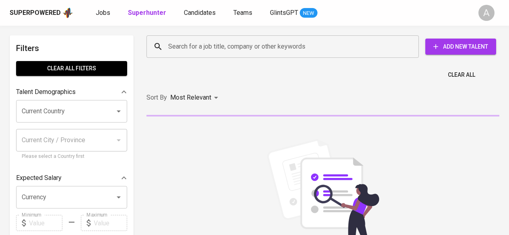 Image resolution: width=509 pixels, height=235 pixels. What do you see at coordinates (147, 12) in the screenshot?
I see `b: Superhunter` at bounding box center [147, 12].